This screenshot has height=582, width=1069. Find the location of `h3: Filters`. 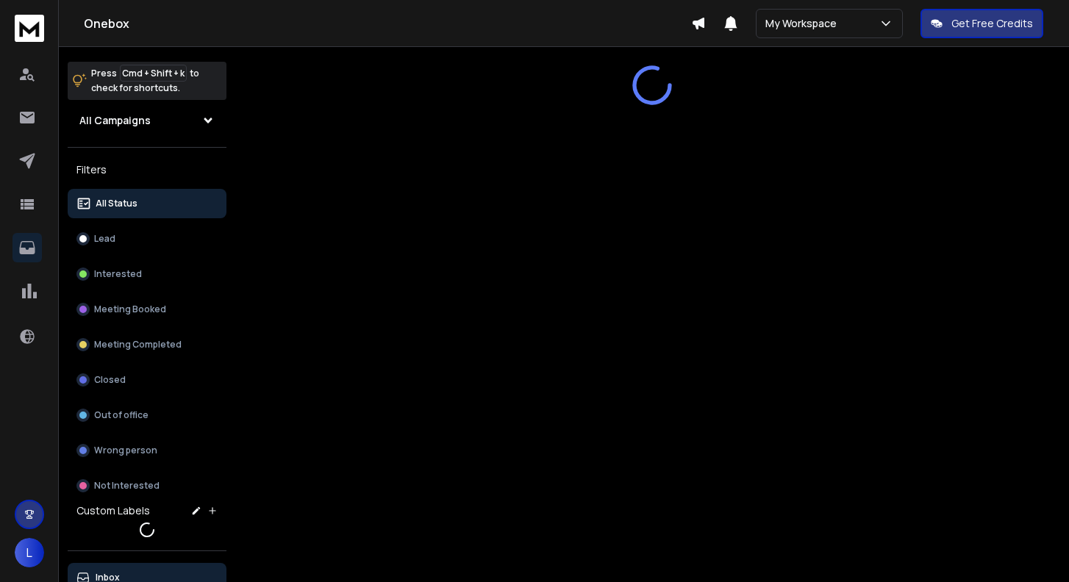

h3: Filters is located at coordinates (147, 170).